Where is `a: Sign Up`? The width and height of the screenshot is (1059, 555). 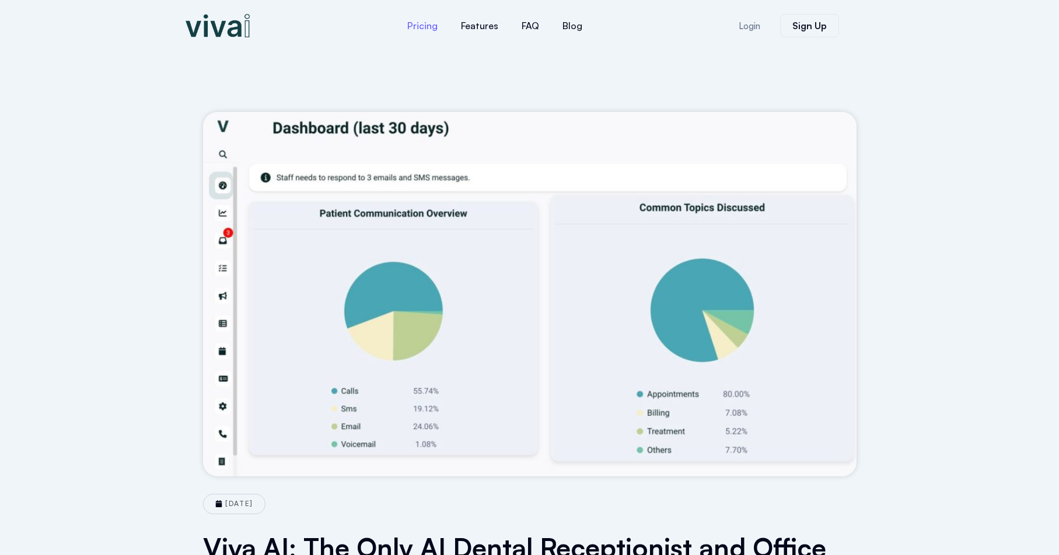
a: Sign Up is located at coordinates (809, 26).